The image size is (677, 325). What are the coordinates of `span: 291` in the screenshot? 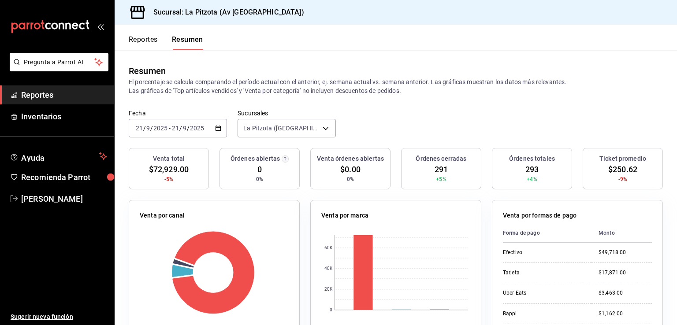 It's located at (441, 169).